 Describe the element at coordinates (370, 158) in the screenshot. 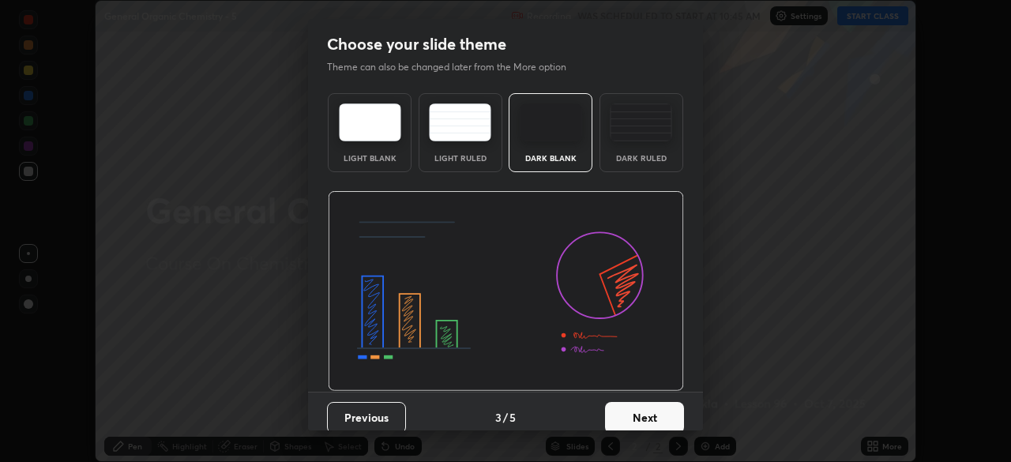

I see `div: Light Blank` at that location.